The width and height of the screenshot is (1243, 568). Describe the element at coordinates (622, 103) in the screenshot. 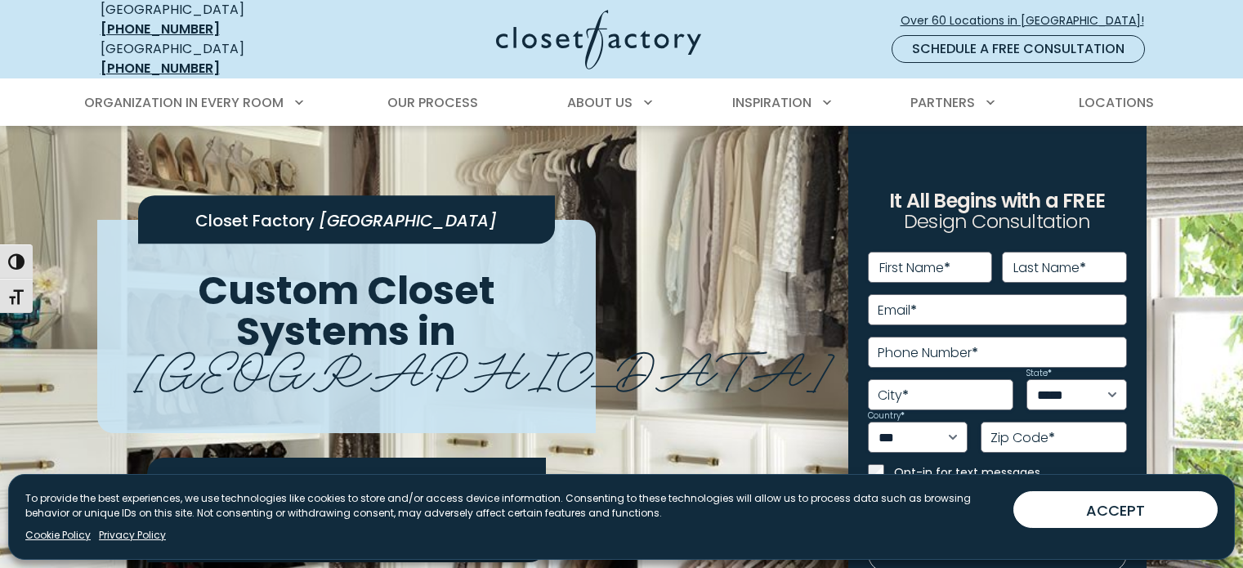

I see `nav: Primary Menu` at that location.